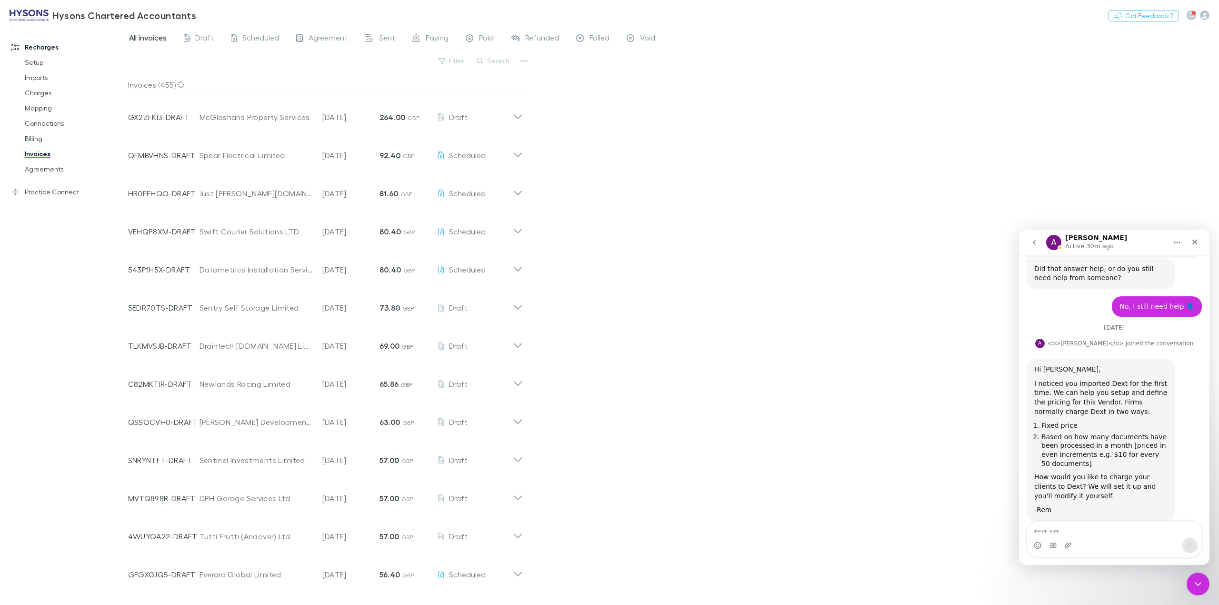 The image size is (1219, 605). What do you see at coordinates (75, 154) in the screenshot?
I see `a: Invoices` at bounding box center [75, 154].